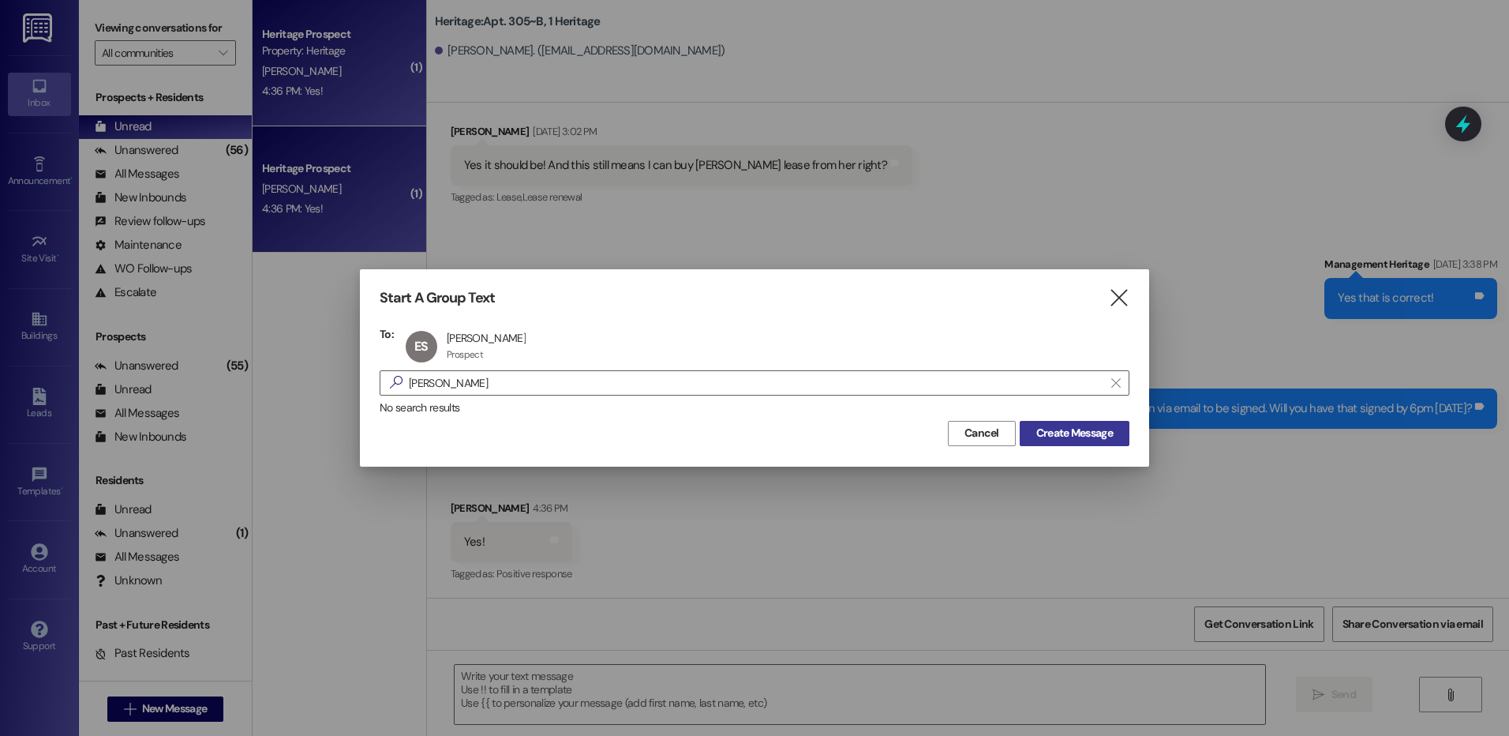 This screenshot has height=736, width=1509. Describe the element at coordinates (756, 383) in the screenshot. I see `input: Search for any contact or apartment` at that location.